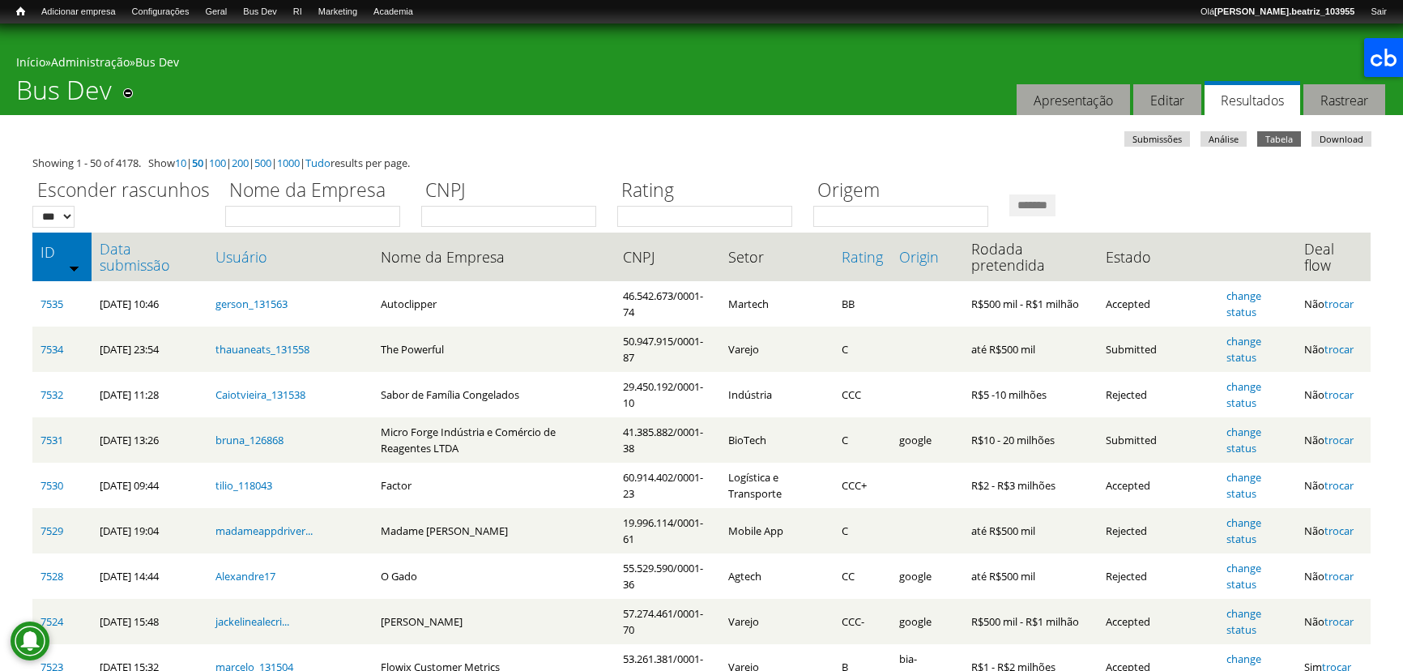 This screenshot has width=1403, height=671. What do you see at coordinates (1344, 100) in the screenshot?
I see `a: Rastrear` at bounding box center [1344, 100].